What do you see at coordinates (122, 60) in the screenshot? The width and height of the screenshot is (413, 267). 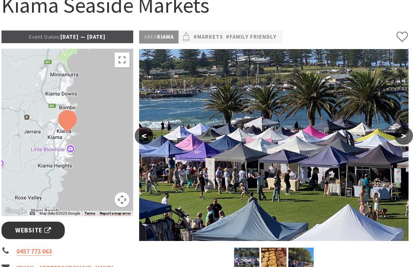 I see `button: Toggle fullscreen view` at bounding box center [122, 60].